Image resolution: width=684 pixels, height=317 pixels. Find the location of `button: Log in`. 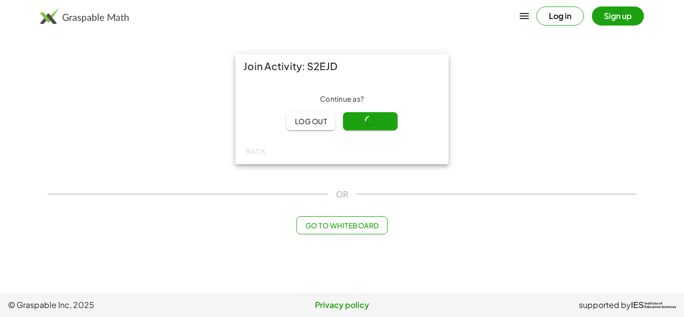

button: Log in is located at coordinates (560, 16).